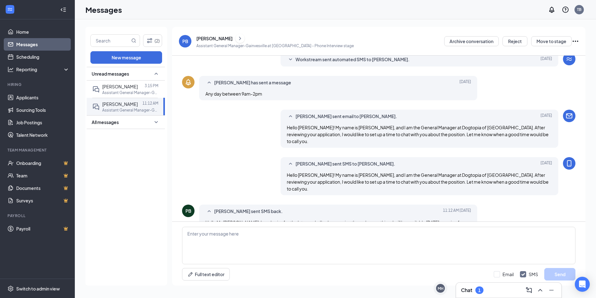 The height and width of the screenshot is (298, 596). What do you see at coordinates (150, 103) in the screenshot?
I see `p: 11:12 AM` at bounding box center [150, 103].